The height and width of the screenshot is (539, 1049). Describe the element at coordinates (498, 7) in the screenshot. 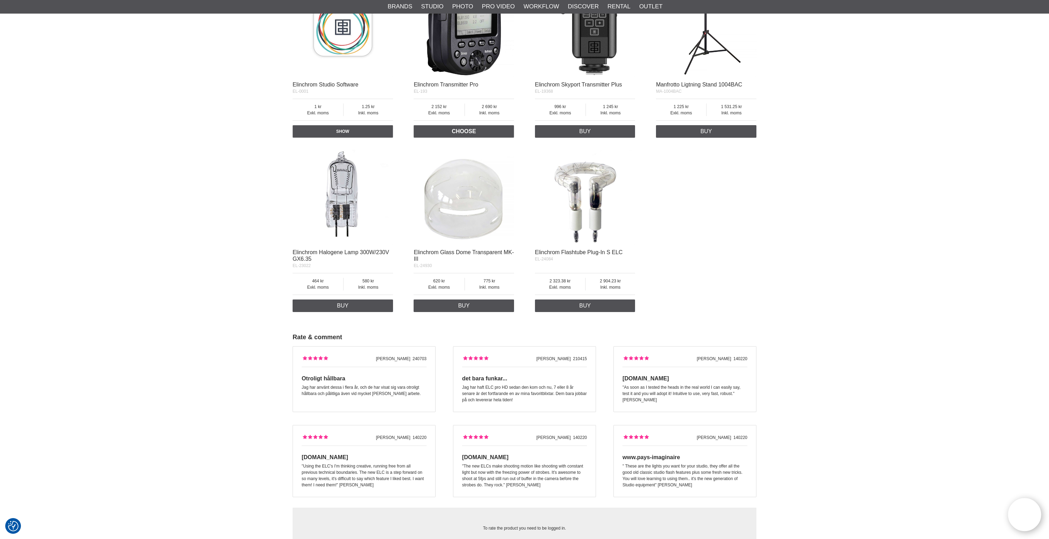

I see `a: Pro Video` at that location.